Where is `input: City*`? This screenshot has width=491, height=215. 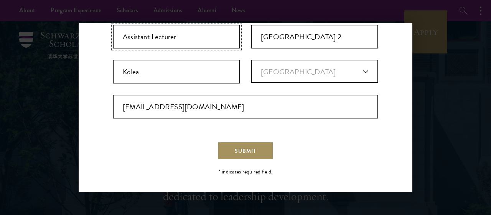
input: City* is located at coordinates (177, 71).